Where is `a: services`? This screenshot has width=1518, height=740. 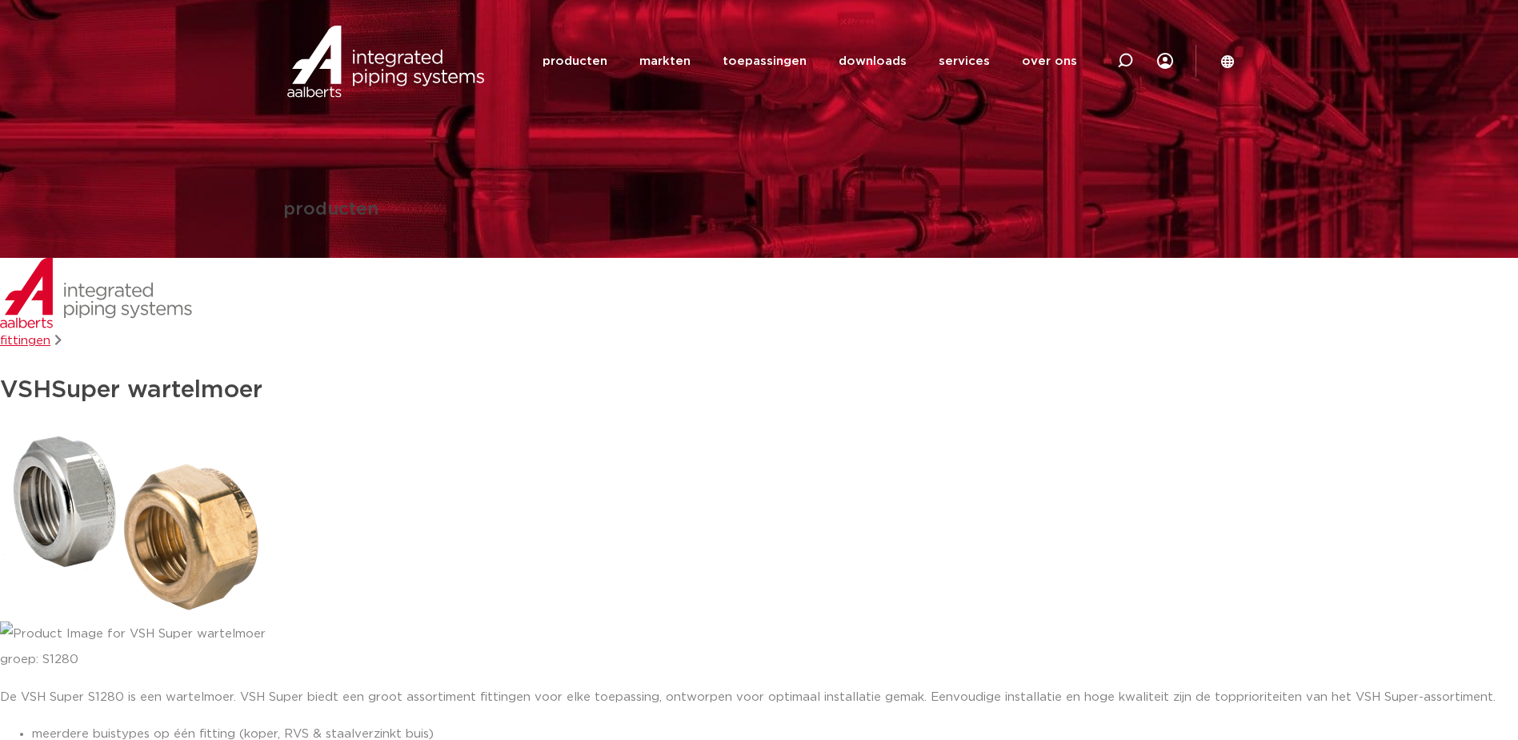 a: services is located at coordinates (964, 61).